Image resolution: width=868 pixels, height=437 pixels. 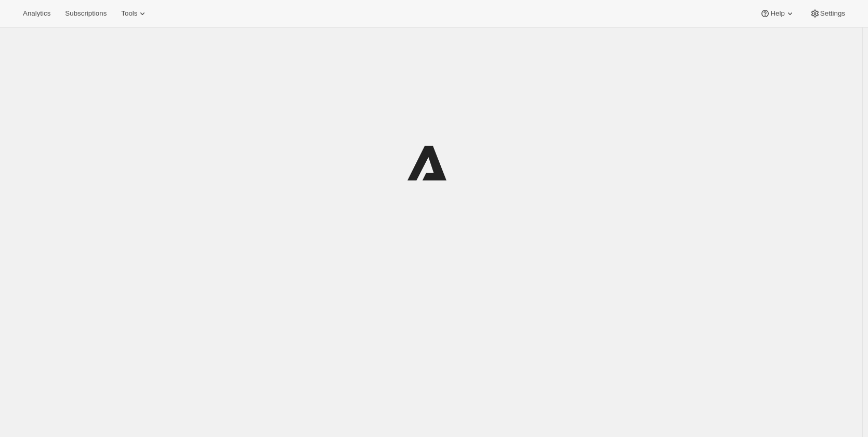 I want to click on span: Tools, so click(x=129, y=14).